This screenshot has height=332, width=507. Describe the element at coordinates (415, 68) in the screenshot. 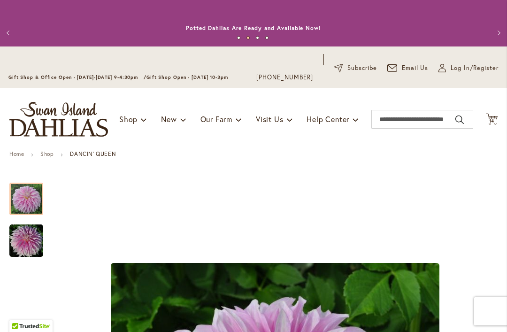

I see `span: Email Us` at that location.